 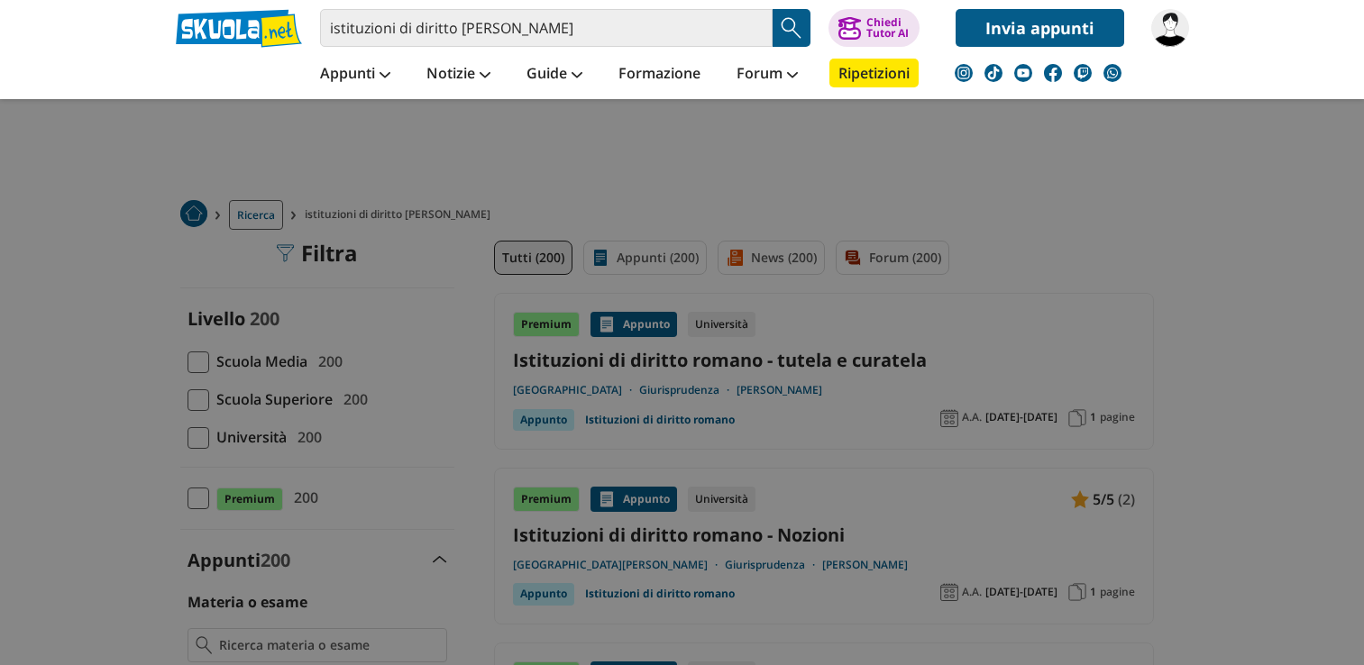 I want to click on a: Appunti, so click(x=355, y=75).